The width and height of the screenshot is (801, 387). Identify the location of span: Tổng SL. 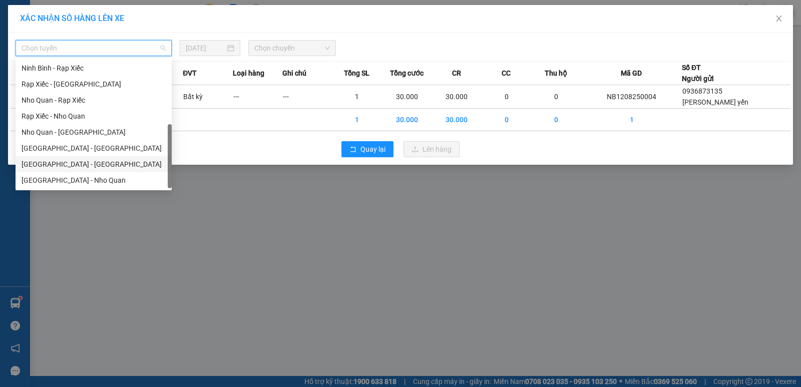
(356, 73).